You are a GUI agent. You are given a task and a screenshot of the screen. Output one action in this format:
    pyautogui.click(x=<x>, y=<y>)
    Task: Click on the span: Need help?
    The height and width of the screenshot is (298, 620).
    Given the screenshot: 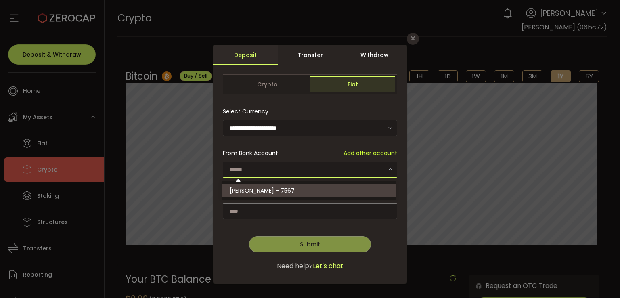 What is the action you would take?
    pyautogui.click(x=295, y=266)
    